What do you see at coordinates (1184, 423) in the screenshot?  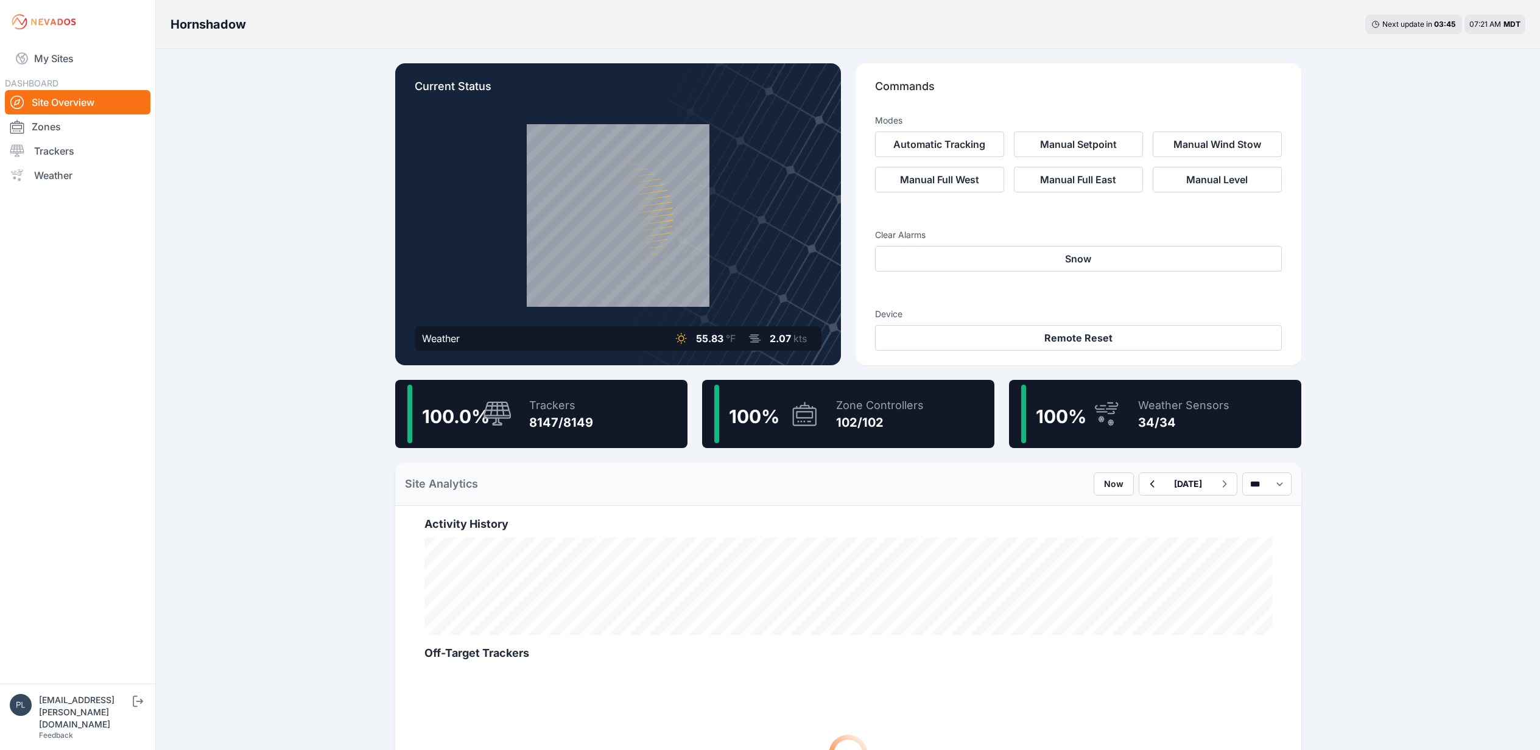 I see `div: 34/34` at bounding box center [1184, 423].